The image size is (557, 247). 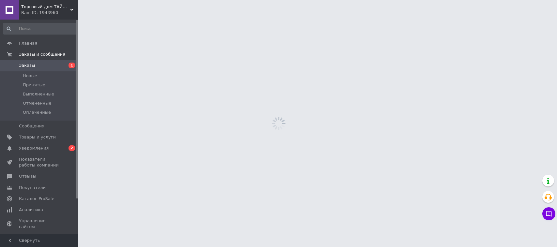 I want to click on span: Каталог ProSale, so click(x=37, y=199).